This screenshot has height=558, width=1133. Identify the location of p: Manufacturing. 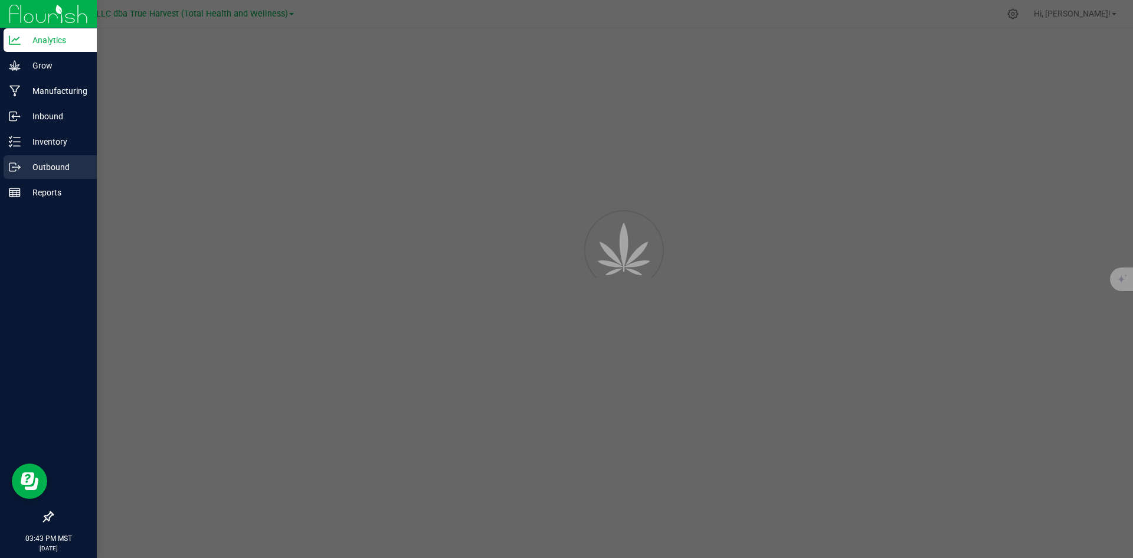
(56, 91).